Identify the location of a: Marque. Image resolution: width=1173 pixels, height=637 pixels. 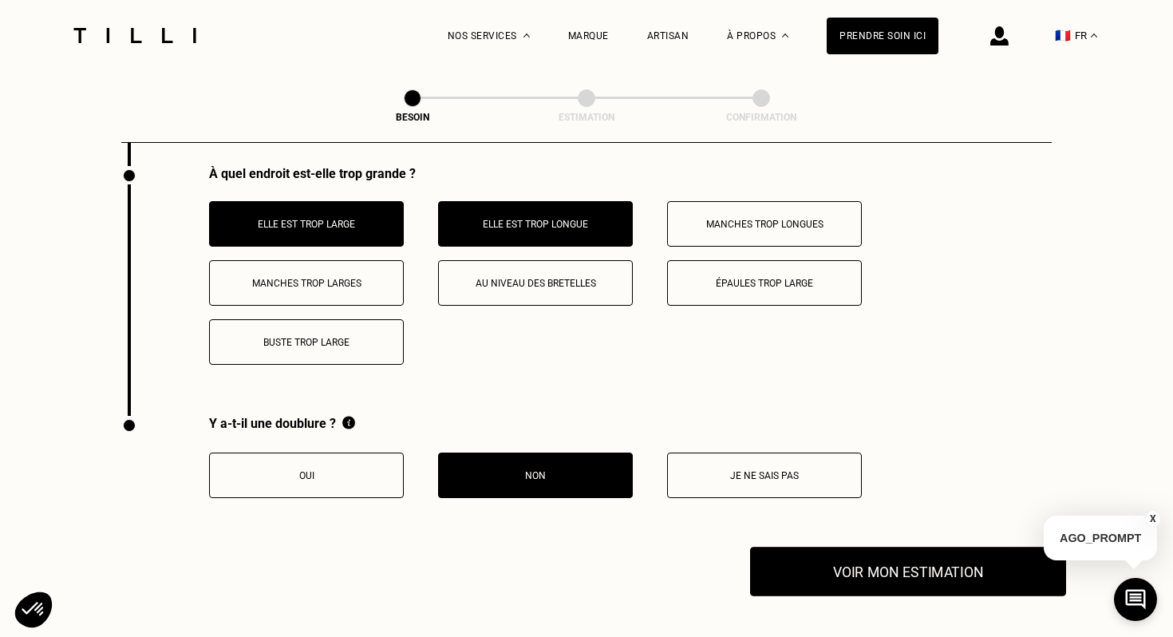
(588, 36).